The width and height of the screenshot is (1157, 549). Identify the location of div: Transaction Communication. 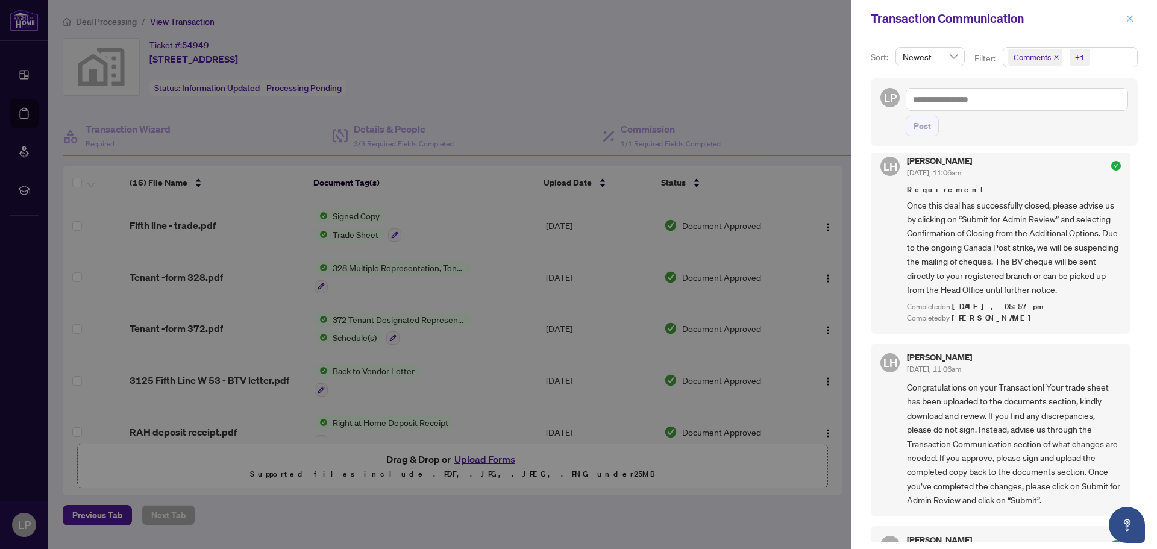
(996, 19).